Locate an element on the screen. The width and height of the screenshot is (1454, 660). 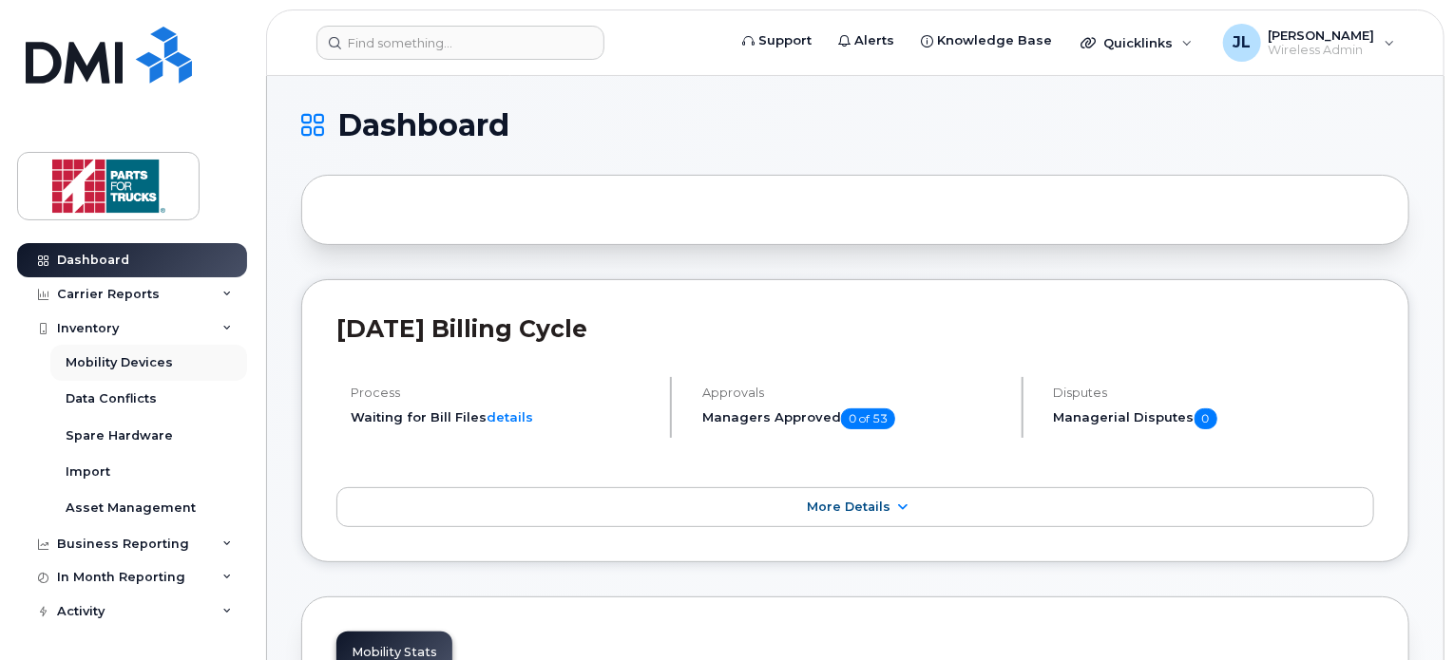
a: details is located at coordinates (509, 417).